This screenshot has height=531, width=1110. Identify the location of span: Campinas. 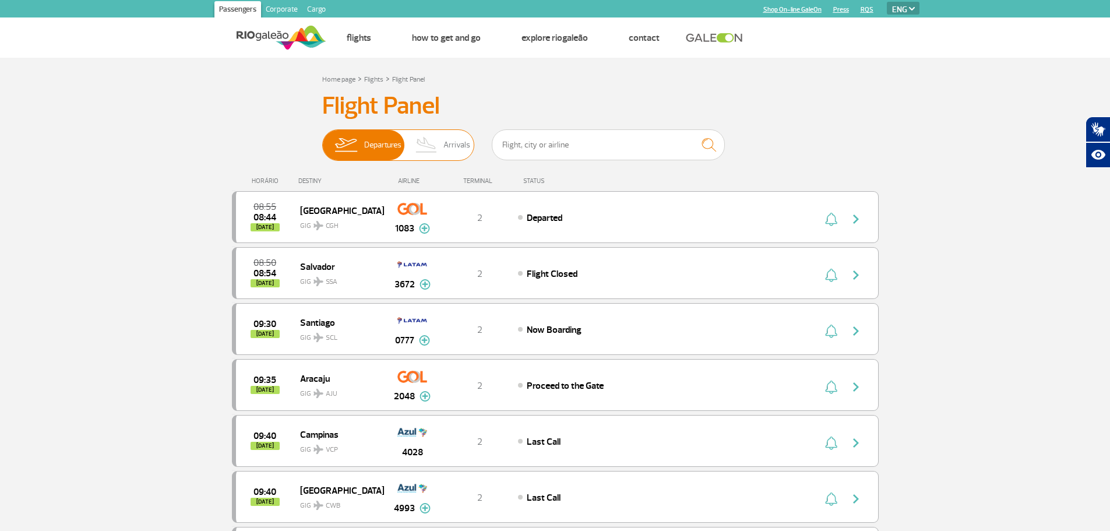
(337, 434).